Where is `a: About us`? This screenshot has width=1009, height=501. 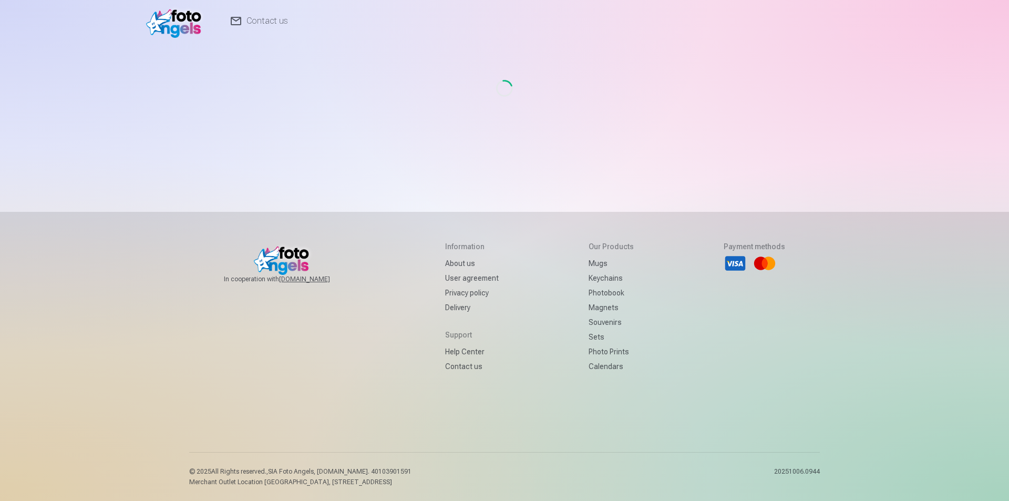
a: About us is located at coordinates (472, 263).